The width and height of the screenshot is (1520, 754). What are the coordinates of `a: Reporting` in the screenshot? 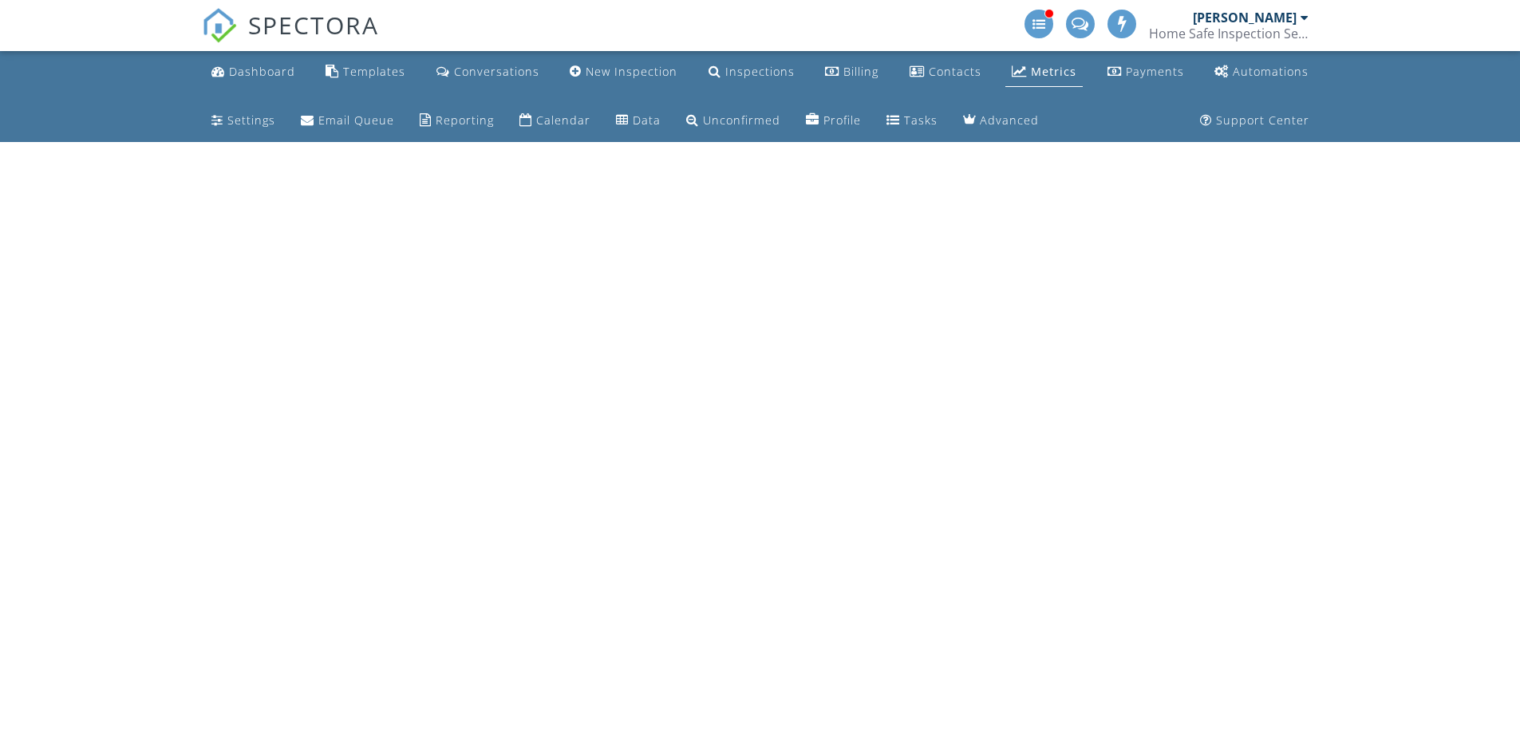 It's located at (456, 120).